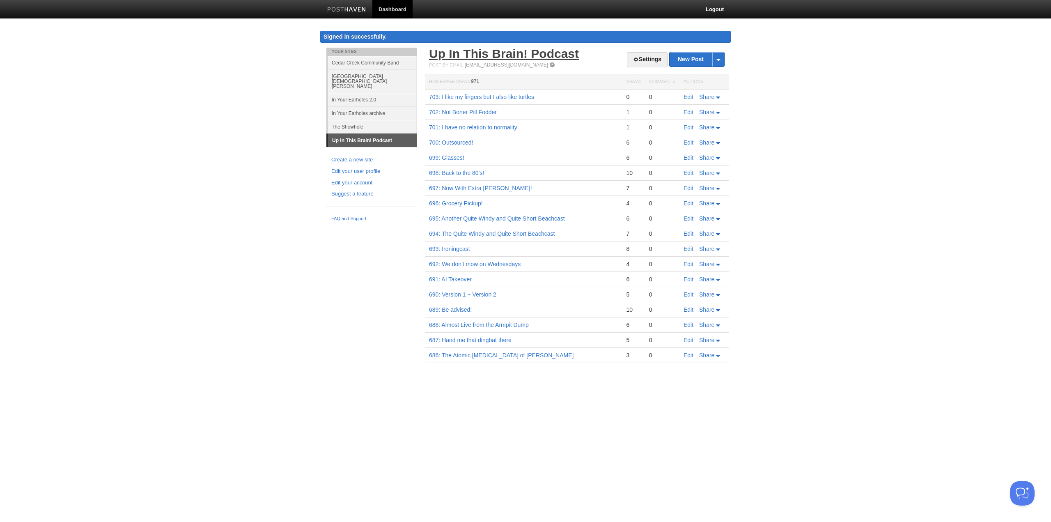 This screenshot has height=522, width=1051. I want to click on a: 701: I have no relation to normality, so click(473, 127).